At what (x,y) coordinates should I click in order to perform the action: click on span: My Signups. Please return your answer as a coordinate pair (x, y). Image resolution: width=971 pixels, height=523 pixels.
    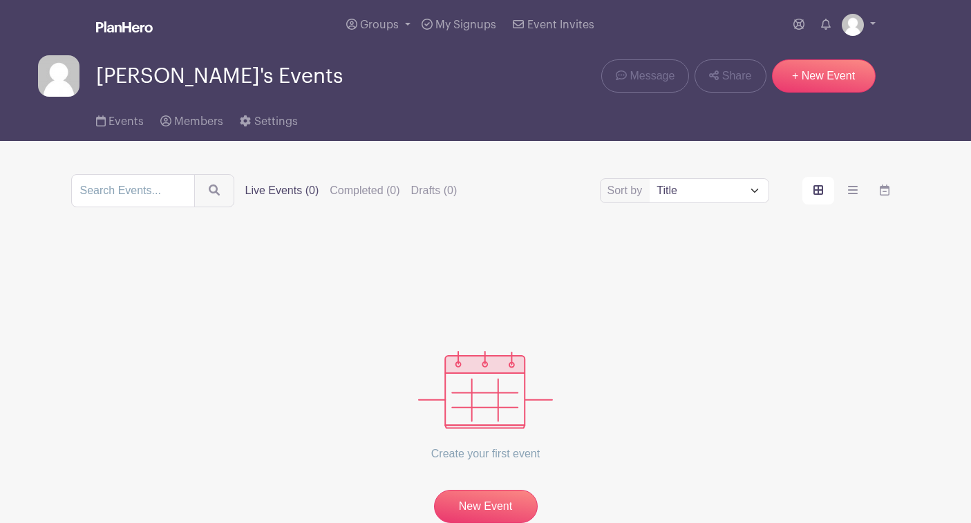
    Looking at the image, I should click on (466, 25).